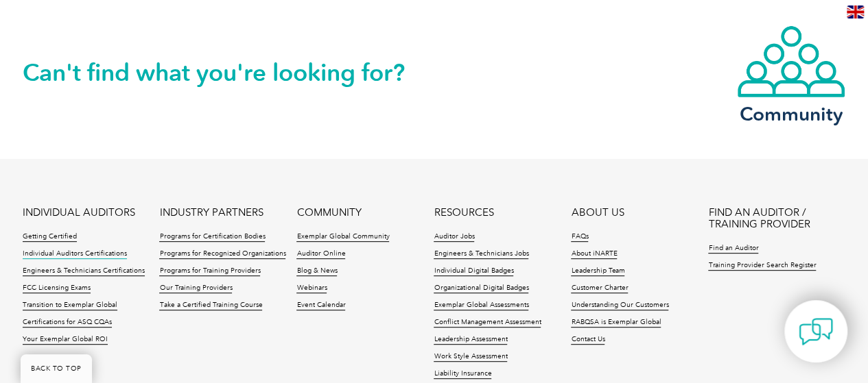 This screenshot has height=383, width=868. I want to click on a: INDIVIDUAL AUDITORS, so click(79, 213).